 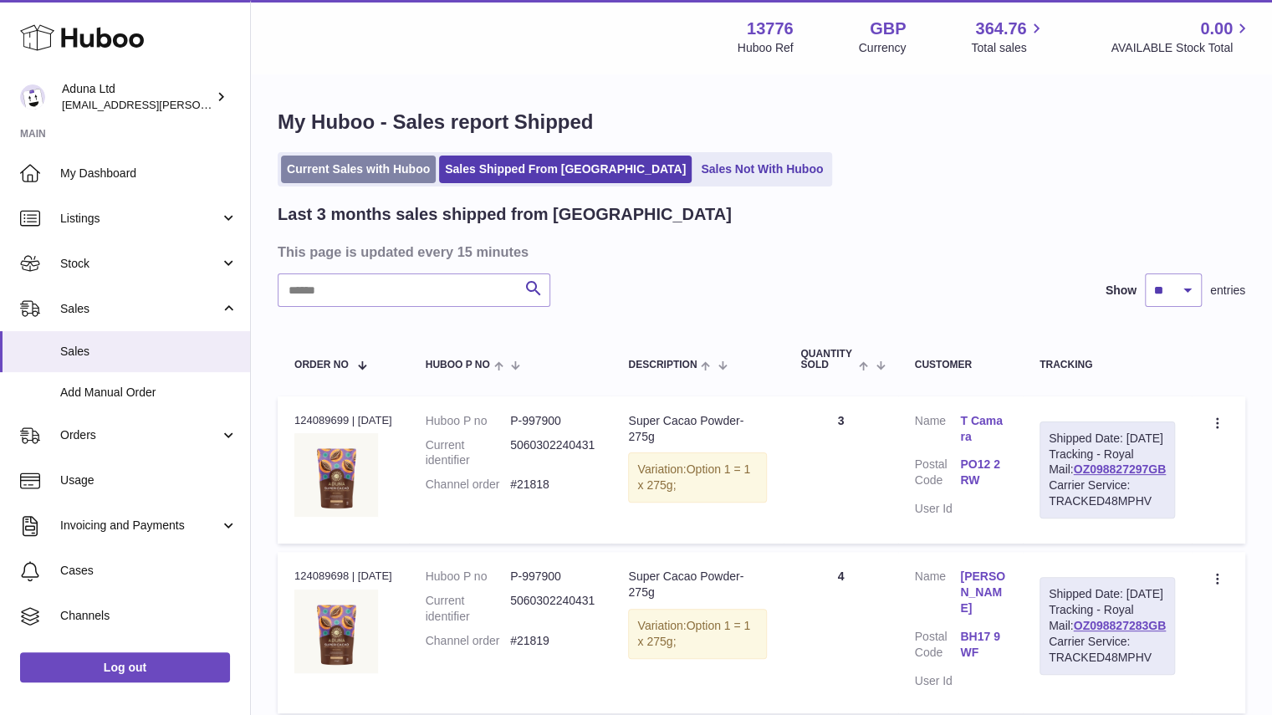 I want to click on a: T Camara, so click(x=983, y=429).